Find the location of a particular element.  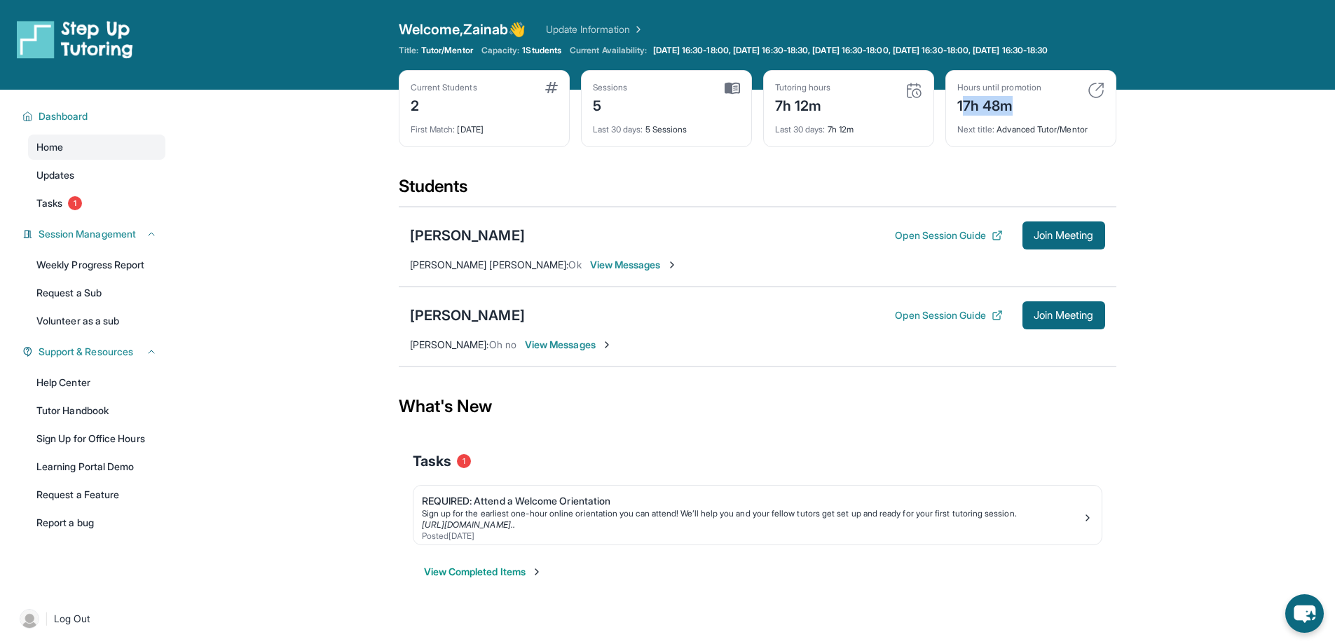

a: Tutor Handbook is located at coordinates (97, 411).